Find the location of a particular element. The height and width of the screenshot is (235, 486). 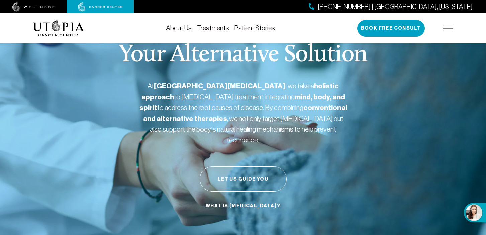

p: Your Alternative Solution is located at coordinates (243, 55).